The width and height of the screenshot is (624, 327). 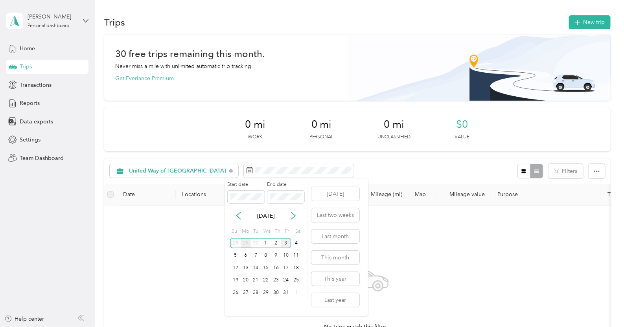 I want to click on p: Personal, so click(x=322, y=137).